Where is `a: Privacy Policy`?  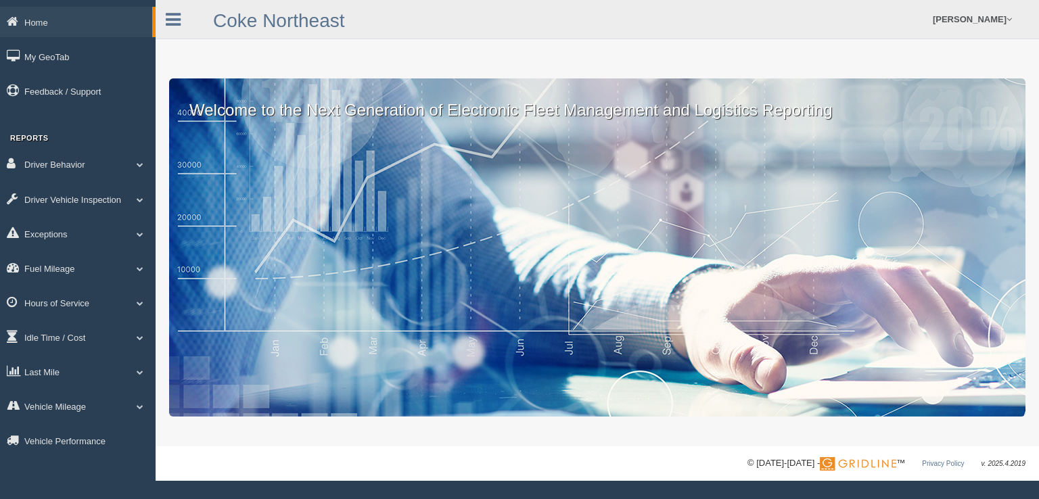 a: Privacy Policy is located at coordinates (942, 463).